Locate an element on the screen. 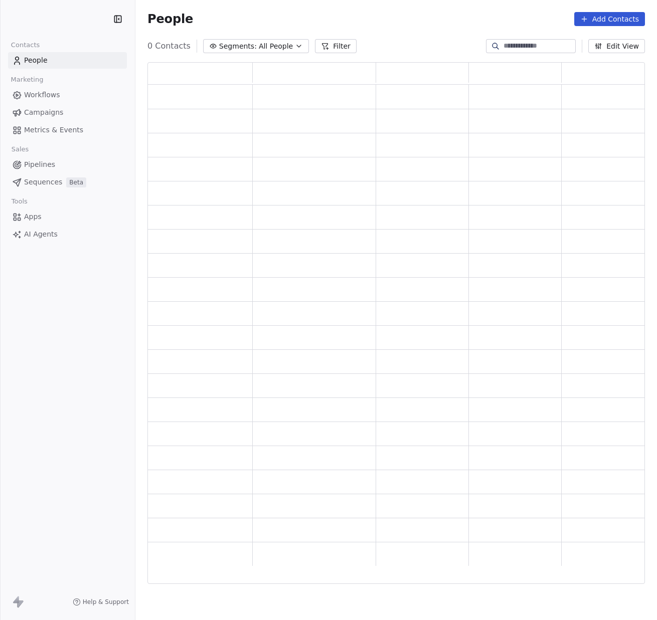  span: Sequences is located at coordinates (43, 182).